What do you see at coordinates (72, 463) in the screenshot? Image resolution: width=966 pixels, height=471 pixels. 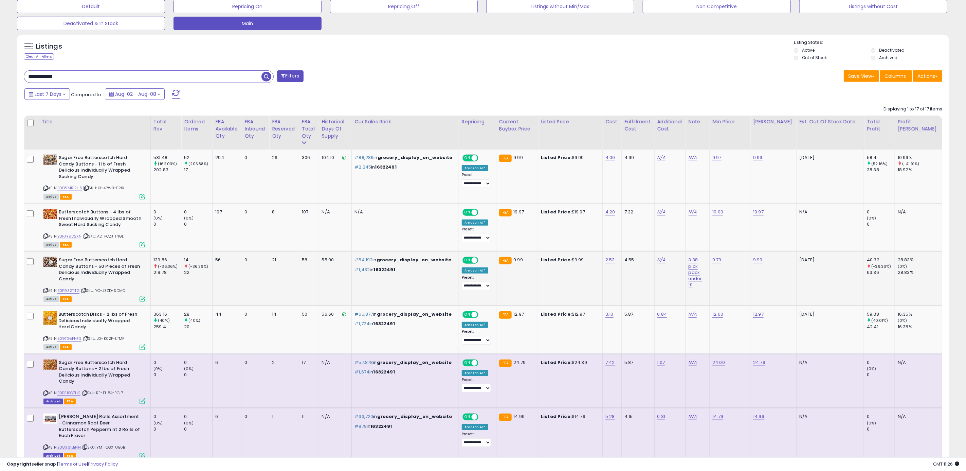 I see `a: Terms of Use` at bounding box center [72, 463].